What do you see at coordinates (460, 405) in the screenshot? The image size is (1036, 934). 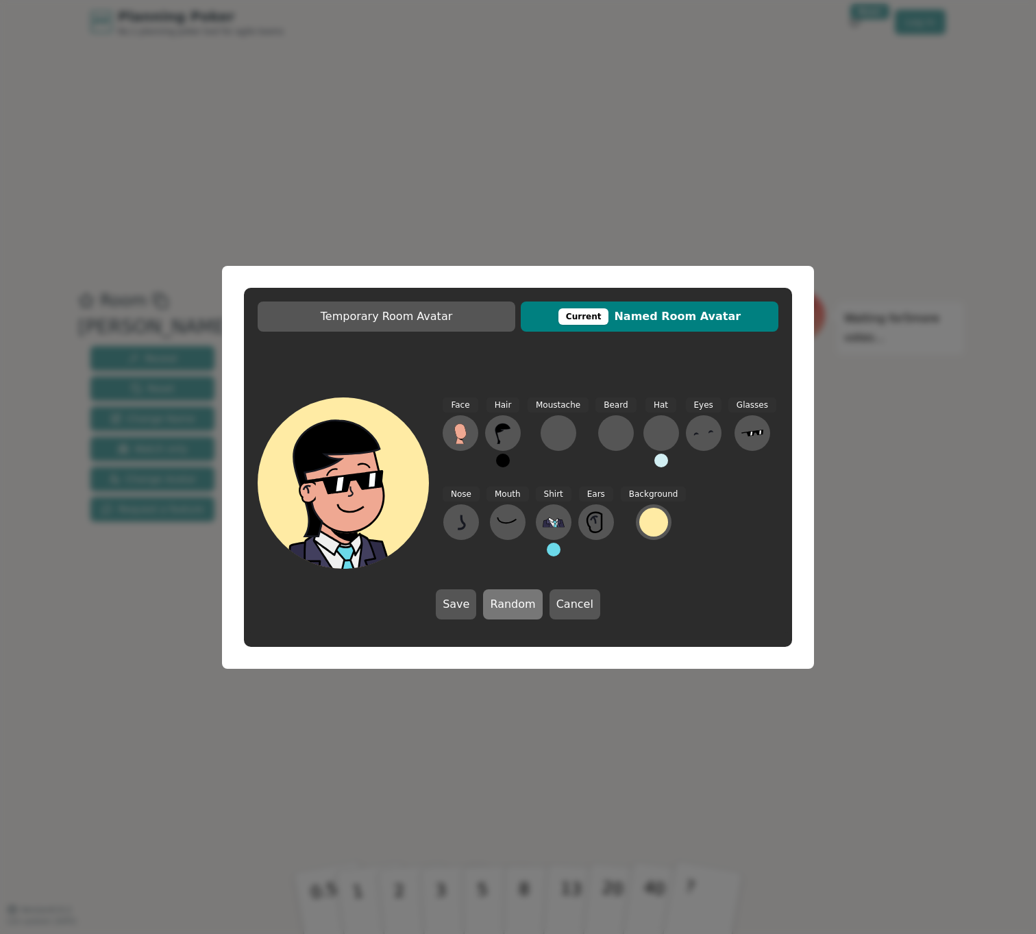 I see `span: Face` at bounding box center [460, 405].